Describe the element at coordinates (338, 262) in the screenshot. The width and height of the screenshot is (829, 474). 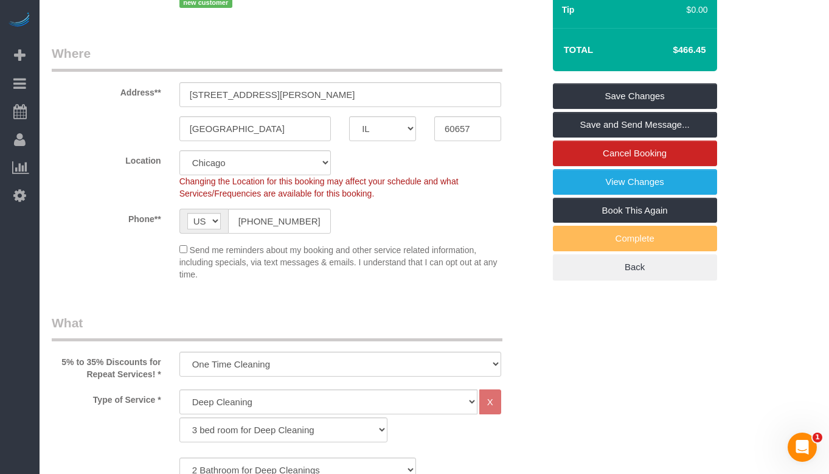
I see `span: Send me reminders about my booking and other service related information, including specials, via...` at that location.